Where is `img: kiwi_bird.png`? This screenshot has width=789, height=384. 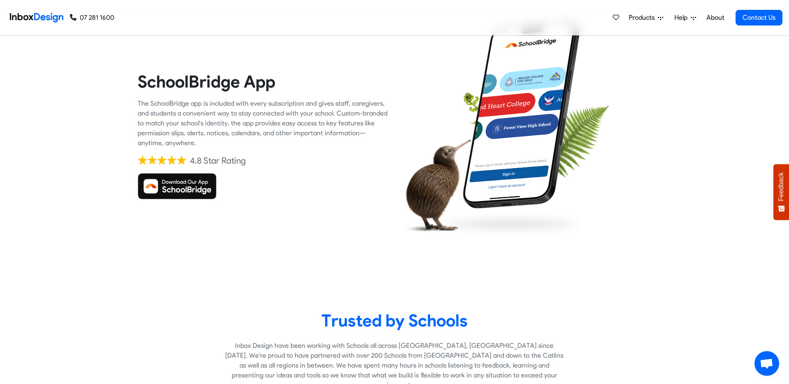
img: kiwi_bird.png is located at coordinates (436, 187).